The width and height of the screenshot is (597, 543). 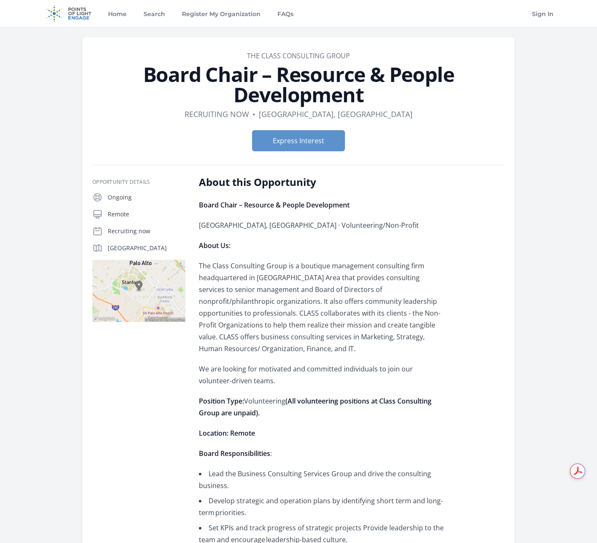 I want to click on strong: Location: Remote, so click(x=227, y=433).